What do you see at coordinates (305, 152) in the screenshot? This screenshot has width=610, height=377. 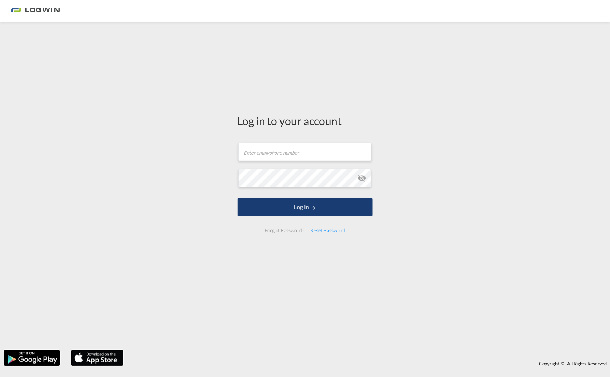 I see `input: Enter email/phone number` at bounding box center [305, 152].